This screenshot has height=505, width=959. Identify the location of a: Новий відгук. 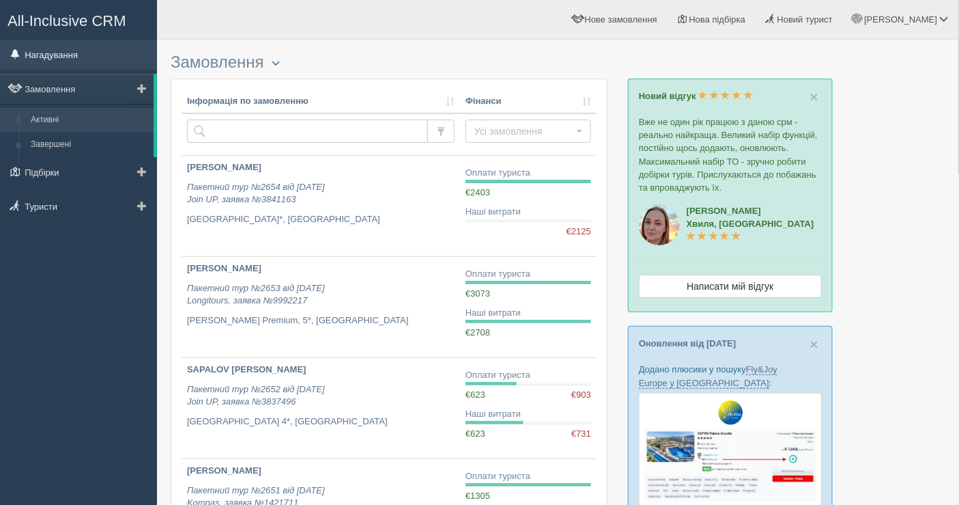
(696, 96).